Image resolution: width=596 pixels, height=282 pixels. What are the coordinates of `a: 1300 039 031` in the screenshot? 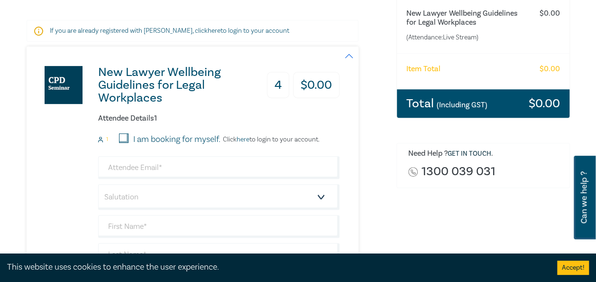 It's located at (459, 171).